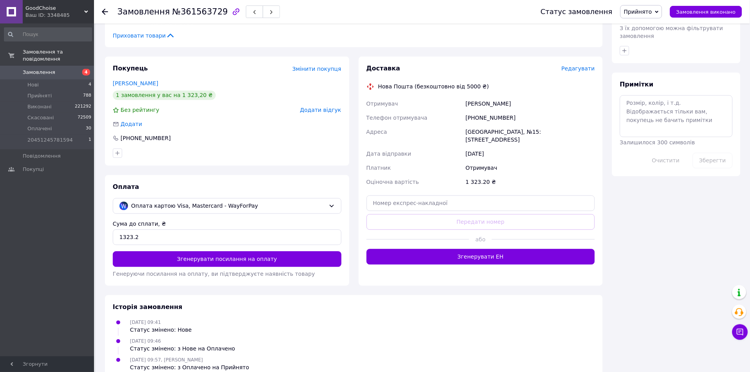 This screenshot has height=372, width=750. I want to click on span: Додати відгук, so click(320, 110).